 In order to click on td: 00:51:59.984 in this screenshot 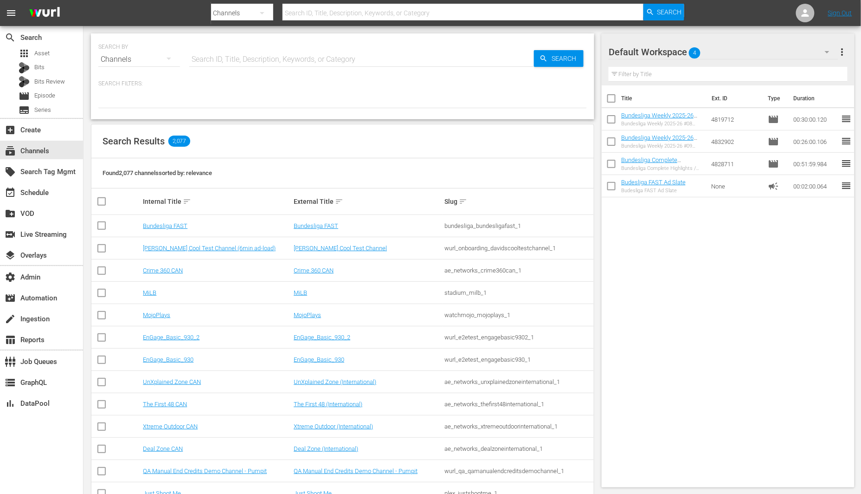, I will do `click(815, 164)`.